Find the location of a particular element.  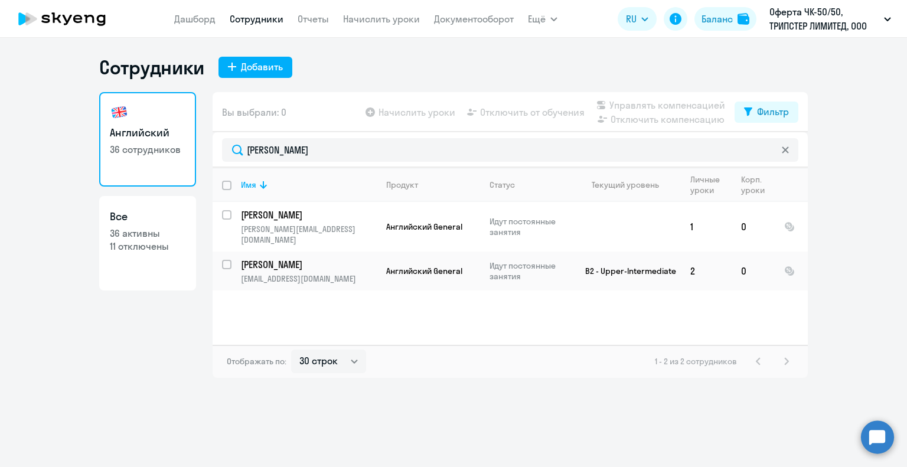

h3: Английский is located at coordinates (148, 133).